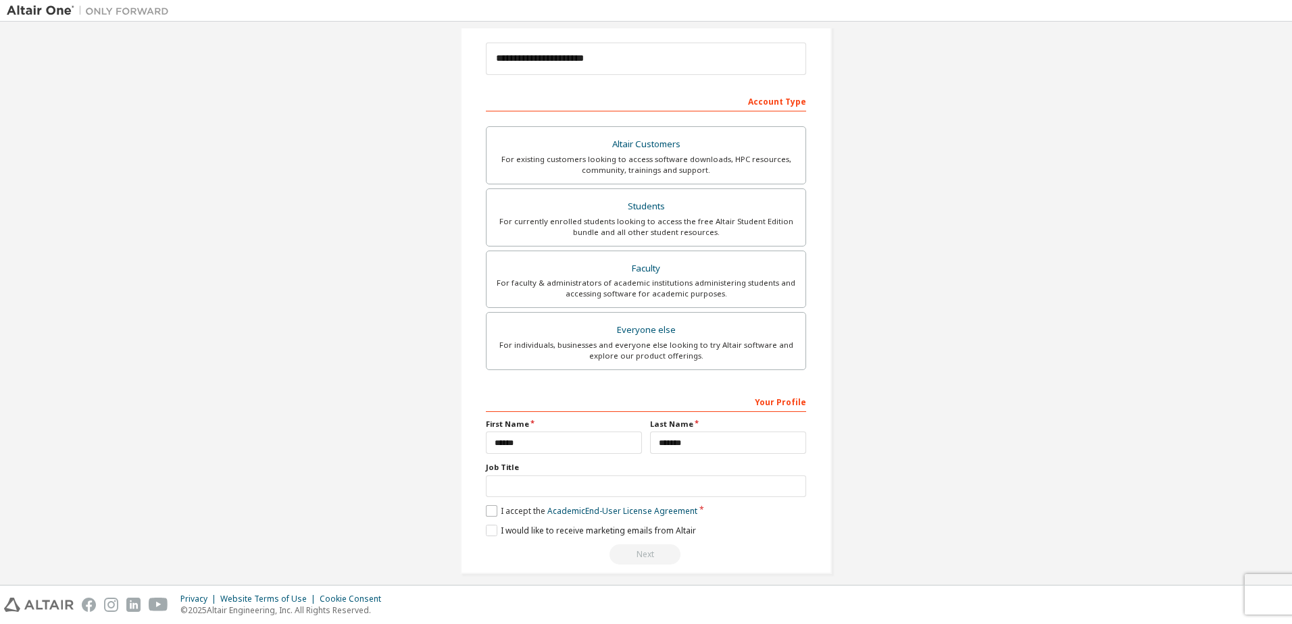 The width and height of the screenshot is (1292, 624). Describe the element at coordinates (646, 289) in the screenshot. I see `div: For faculty & administrators of academic institutions administering students and accessing softwa...` at that location.